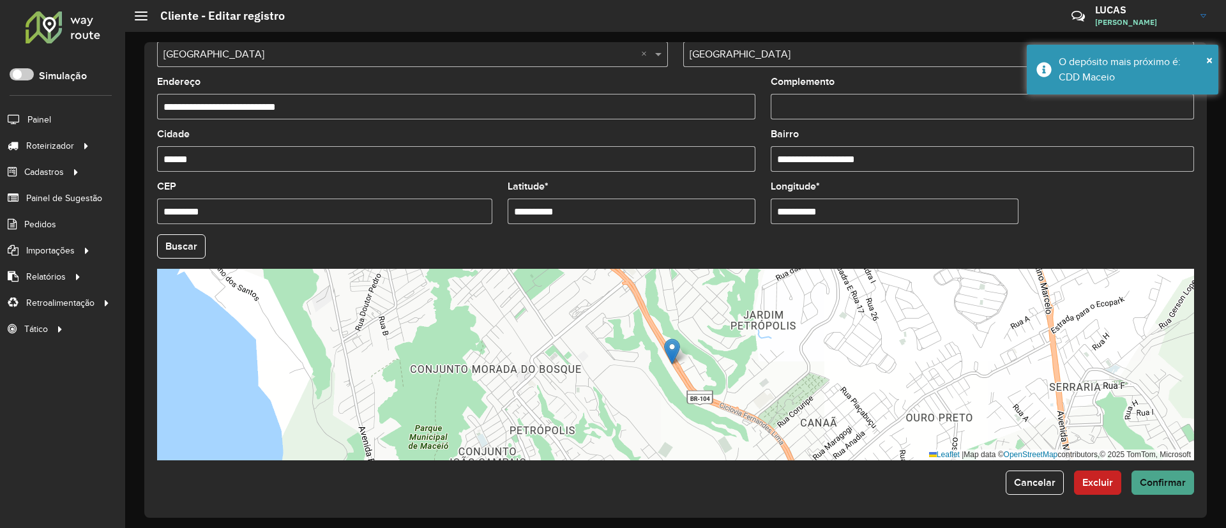 The width and height of the screenshot is (1226, 528). I want to click on span: Pedidos, so click(40, 224).